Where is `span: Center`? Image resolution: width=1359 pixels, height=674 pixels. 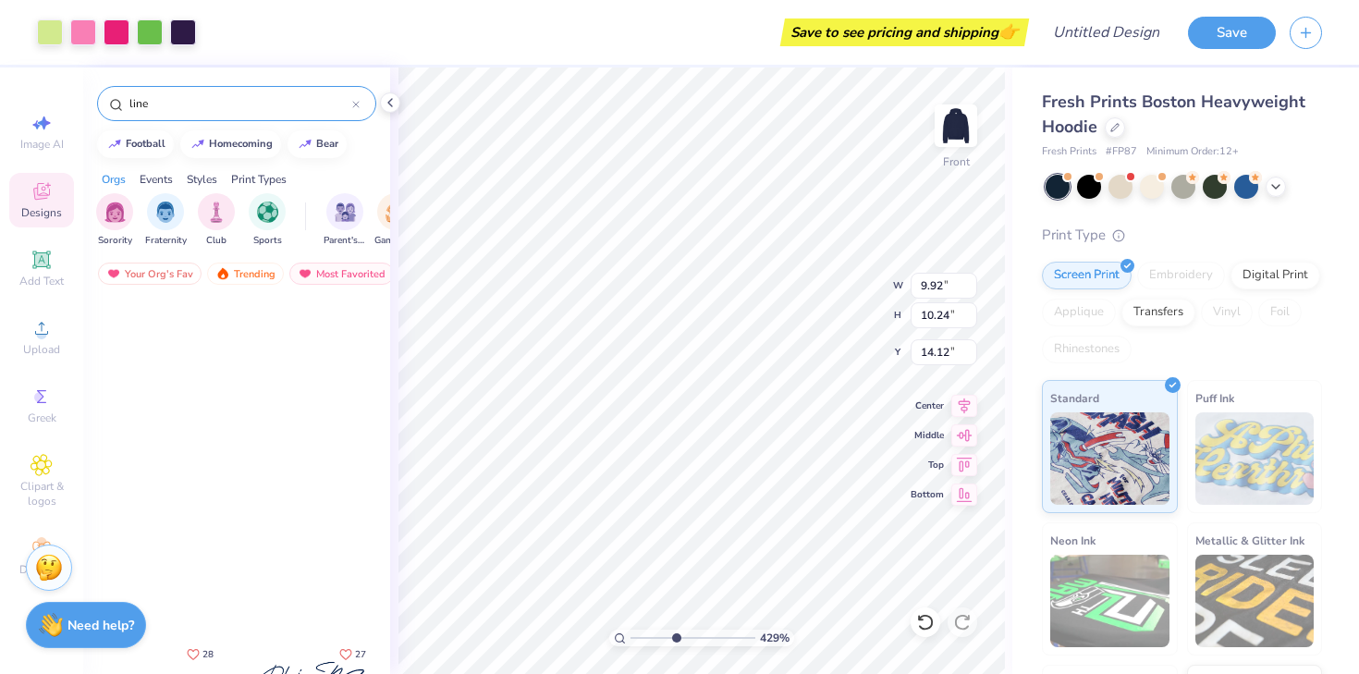
span: Center is located at coordinates (927, 406).